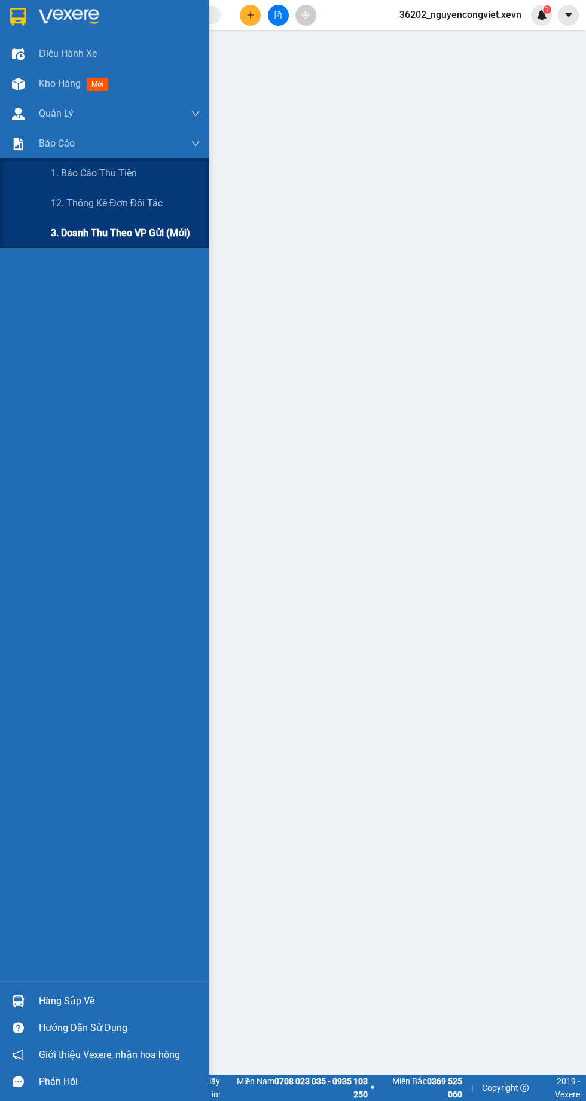 Image resolution: width=586 pixels, height=1101 pixels. Describe the element at coordinates (568, 15) in the screenshot. I see `button: caret-down` at that location.